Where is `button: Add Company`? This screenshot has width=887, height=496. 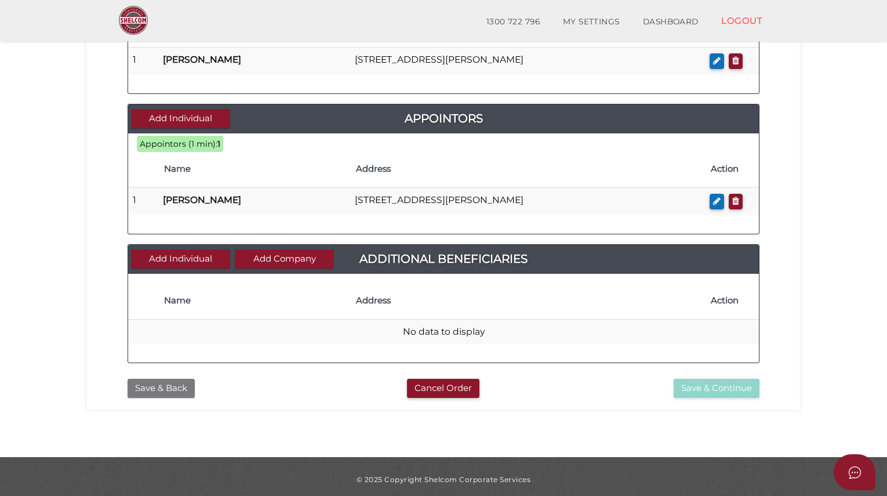 button: Add Company is located at coordinates (284, 259).